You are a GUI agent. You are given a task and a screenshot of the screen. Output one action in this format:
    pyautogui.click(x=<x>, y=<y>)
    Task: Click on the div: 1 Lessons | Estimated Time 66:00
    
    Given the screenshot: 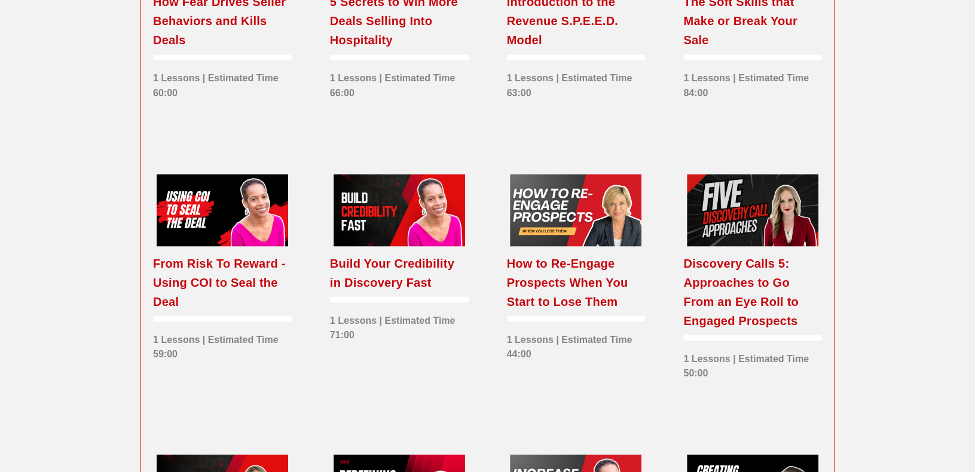 What is the action you would take?
    pyautogui.click(x=400, y=83)
    